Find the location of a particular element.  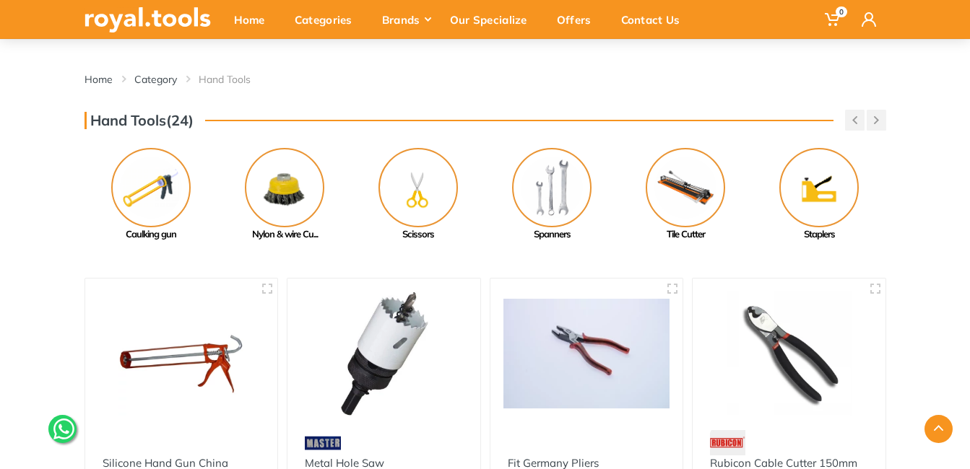

img: Royal - Spanners is located at coordinates (552, 188).